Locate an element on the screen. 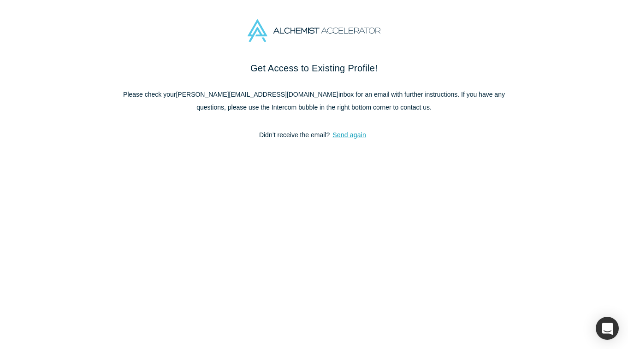  p: Please check your inbox for an email with further instructions. If you have any questions, please... is located at coordinates (314, 101).